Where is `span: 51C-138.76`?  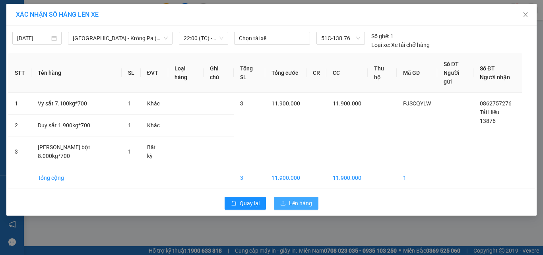
span: 51C-138.76 is located at coordinates (341, 38).